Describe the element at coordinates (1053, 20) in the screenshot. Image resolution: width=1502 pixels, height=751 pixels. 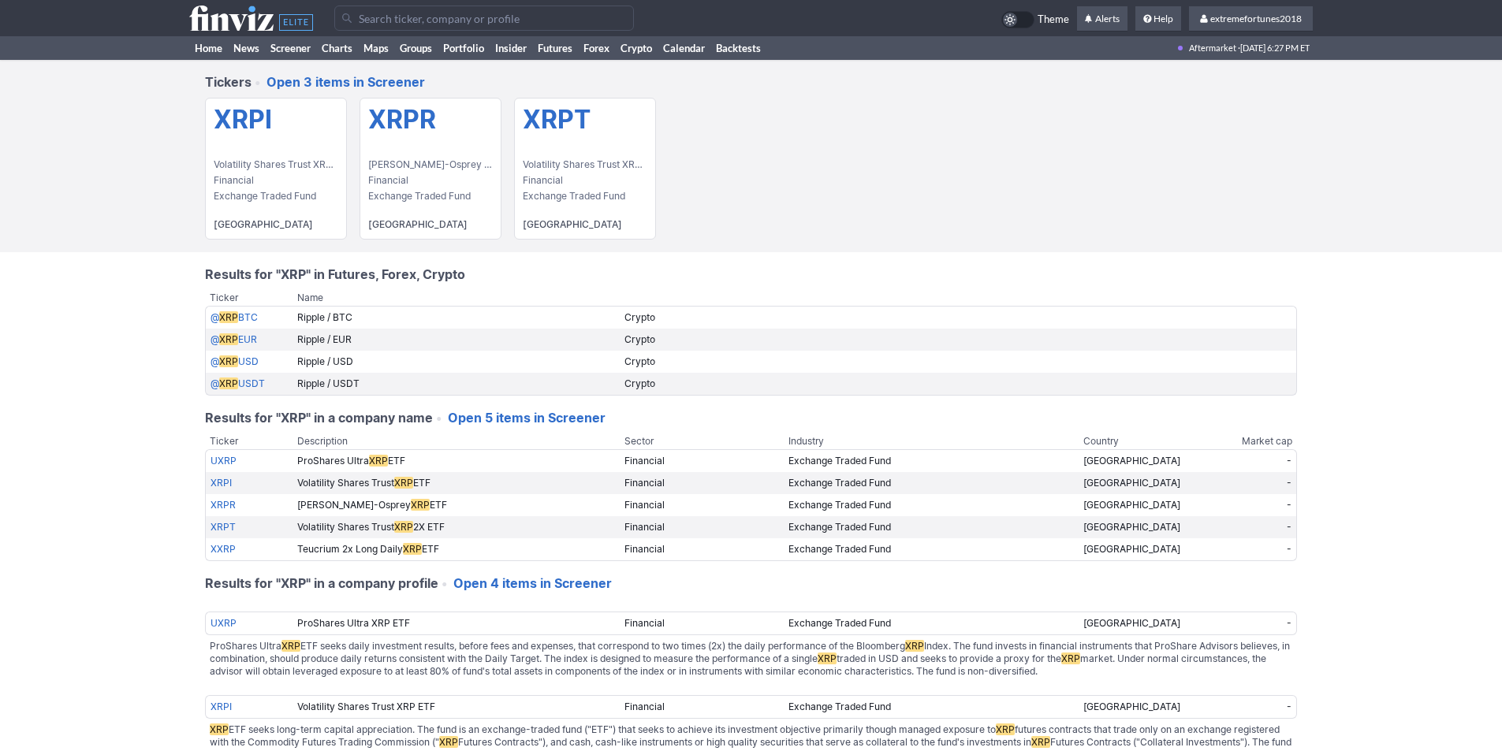
I see `span: Theme` at that location.